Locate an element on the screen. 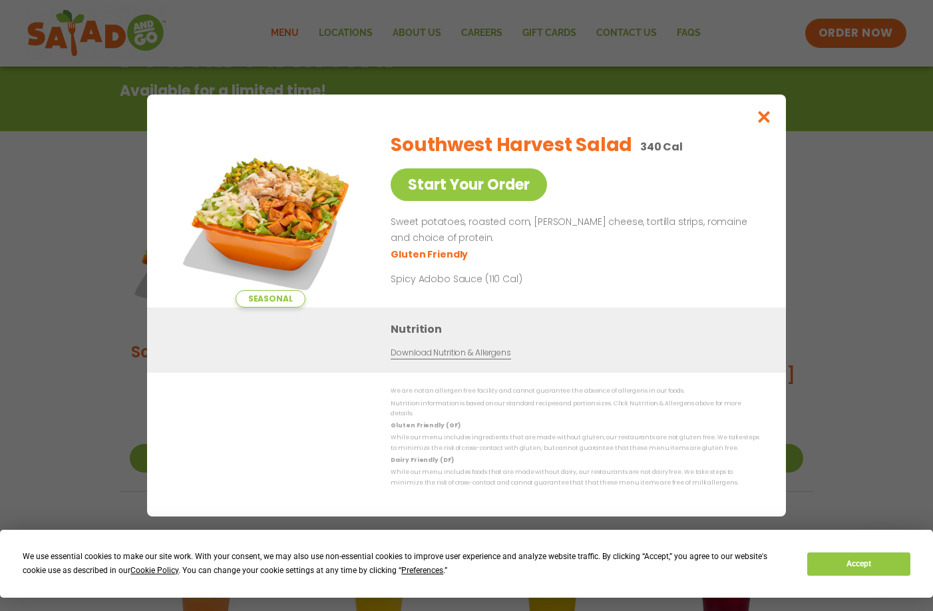 The width and height of the screenshot is (933, 611). p: Nutrition information is based on our standard recipes and portion sizes. Click Nutrition & Aller... is located at coordinates (575, 409).